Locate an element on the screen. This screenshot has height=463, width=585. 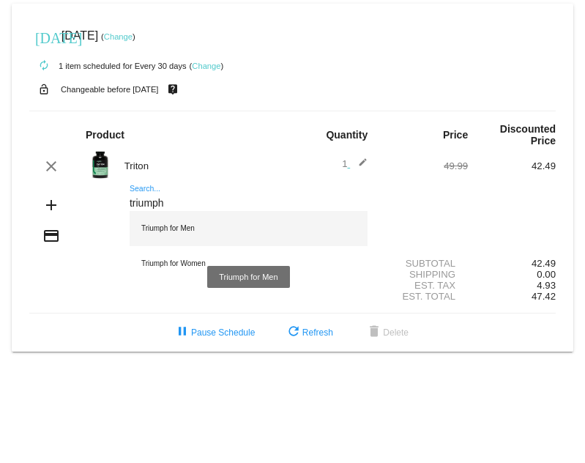
mat-icon: autorenew is located at coordinates (44, 66).